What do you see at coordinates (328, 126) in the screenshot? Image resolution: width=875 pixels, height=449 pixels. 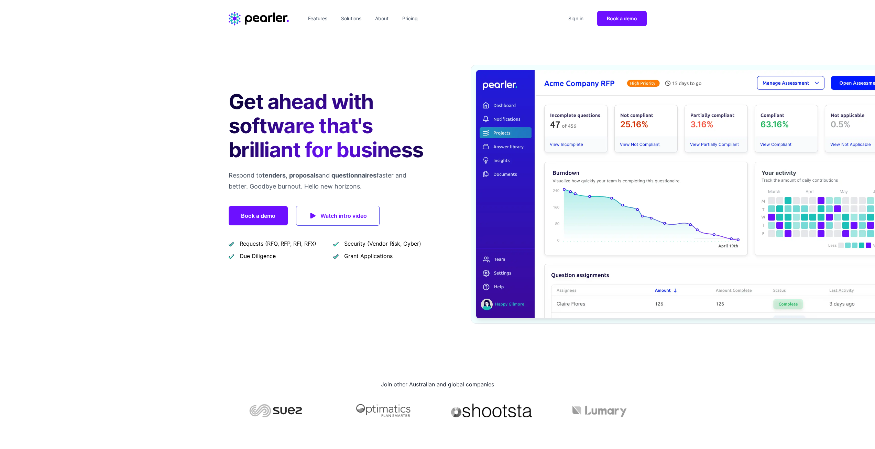 I see `h1: Get ahead with software that's brilliant for business` at bounding box center [328, 126].